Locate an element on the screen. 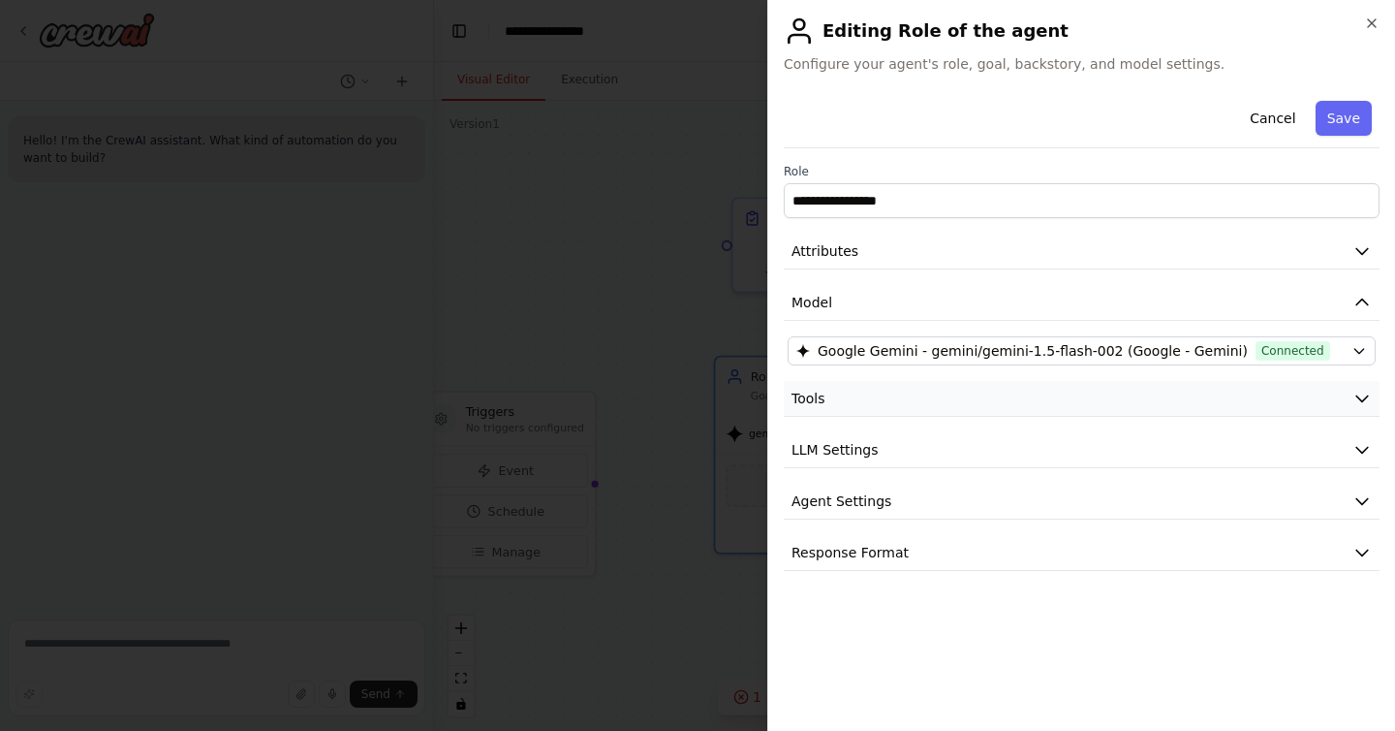 The height and width of the screenshot is (731, 1395). button: LLM Settings is located at coordinates (1082, 450).